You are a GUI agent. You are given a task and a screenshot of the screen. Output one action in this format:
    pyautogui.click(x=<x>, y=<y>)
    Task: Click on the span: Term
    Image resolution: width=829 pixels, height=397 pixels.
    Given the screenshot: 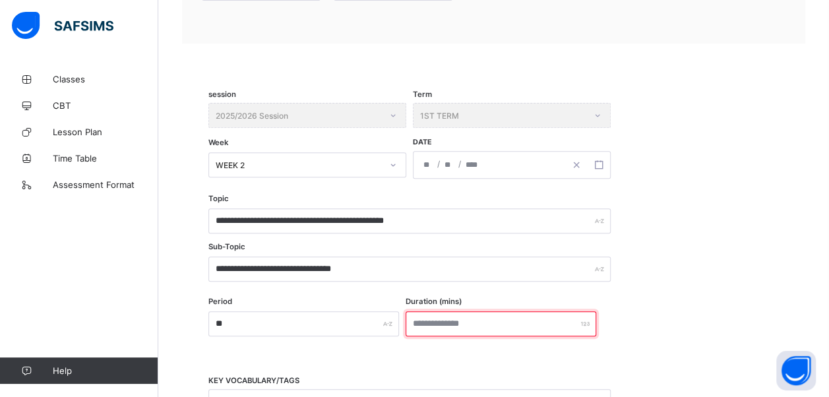 What is the action you would take?
    pyautogui.click(x=422, y=94)
    